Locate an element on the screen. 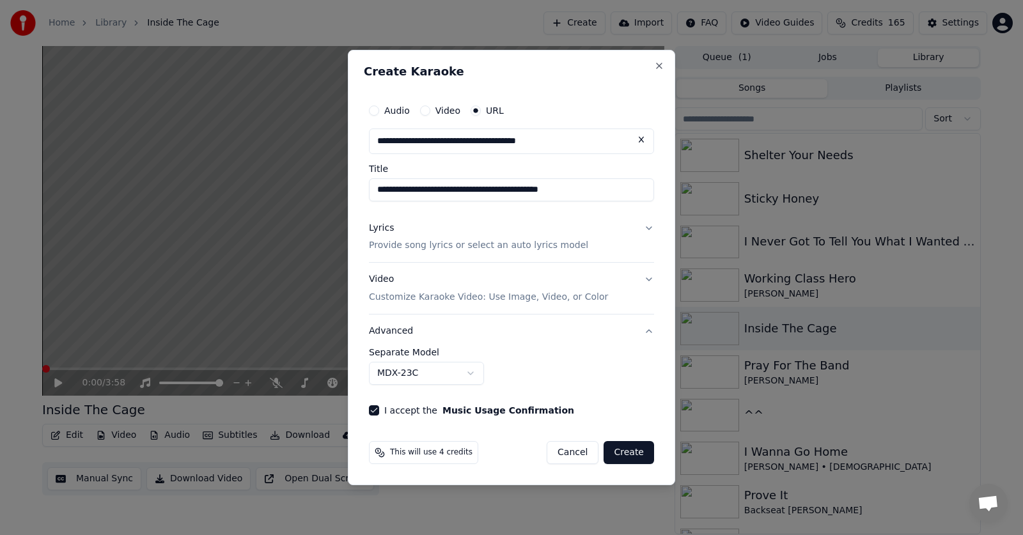  div: Video is located at coordinates (489, 289).